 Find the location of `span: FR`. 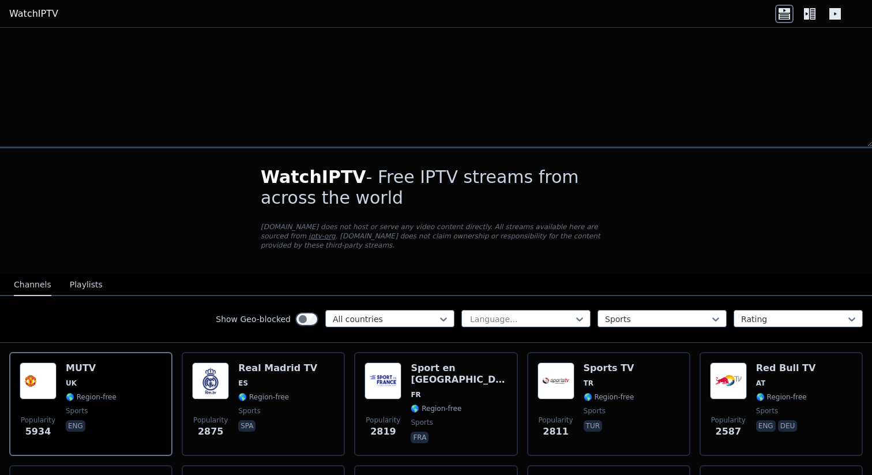

span: FR is located at coordinates (415, 394).